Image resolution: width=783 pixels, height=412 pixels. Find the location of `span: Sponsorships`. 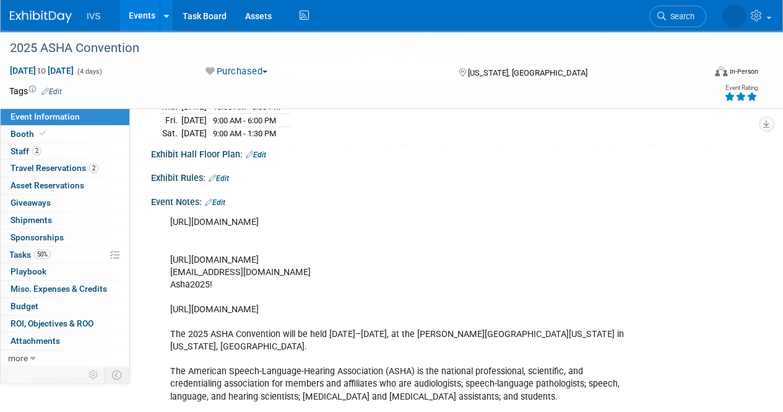

span: Sponsorships is located at coordinates (37, 237).